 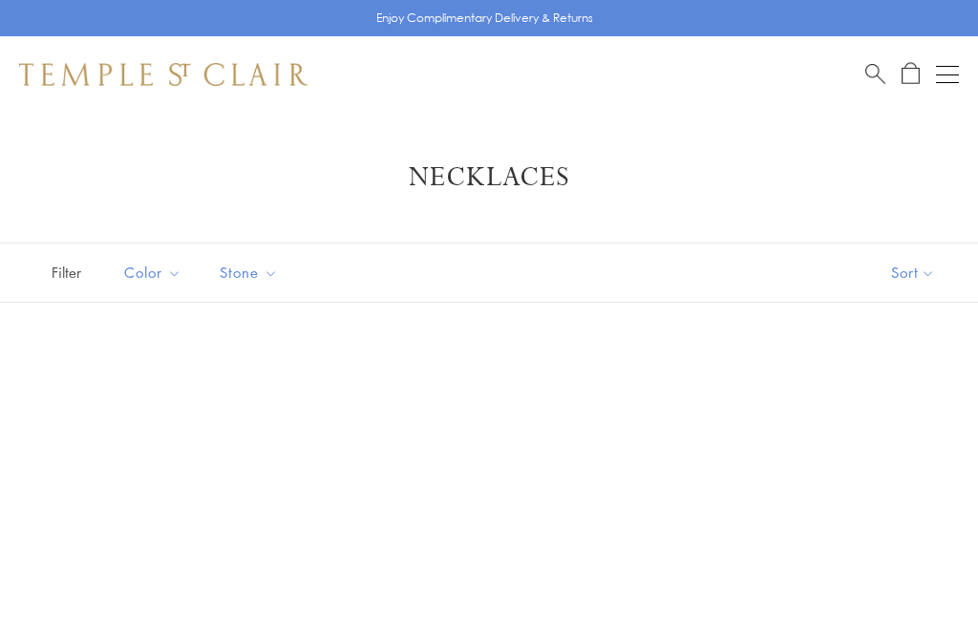 What do you see at coordinates (484, 18) in the screenshot?
I see `p: Enjoy Complimentary Delivery & Returns` at bounding box center [484, 18].